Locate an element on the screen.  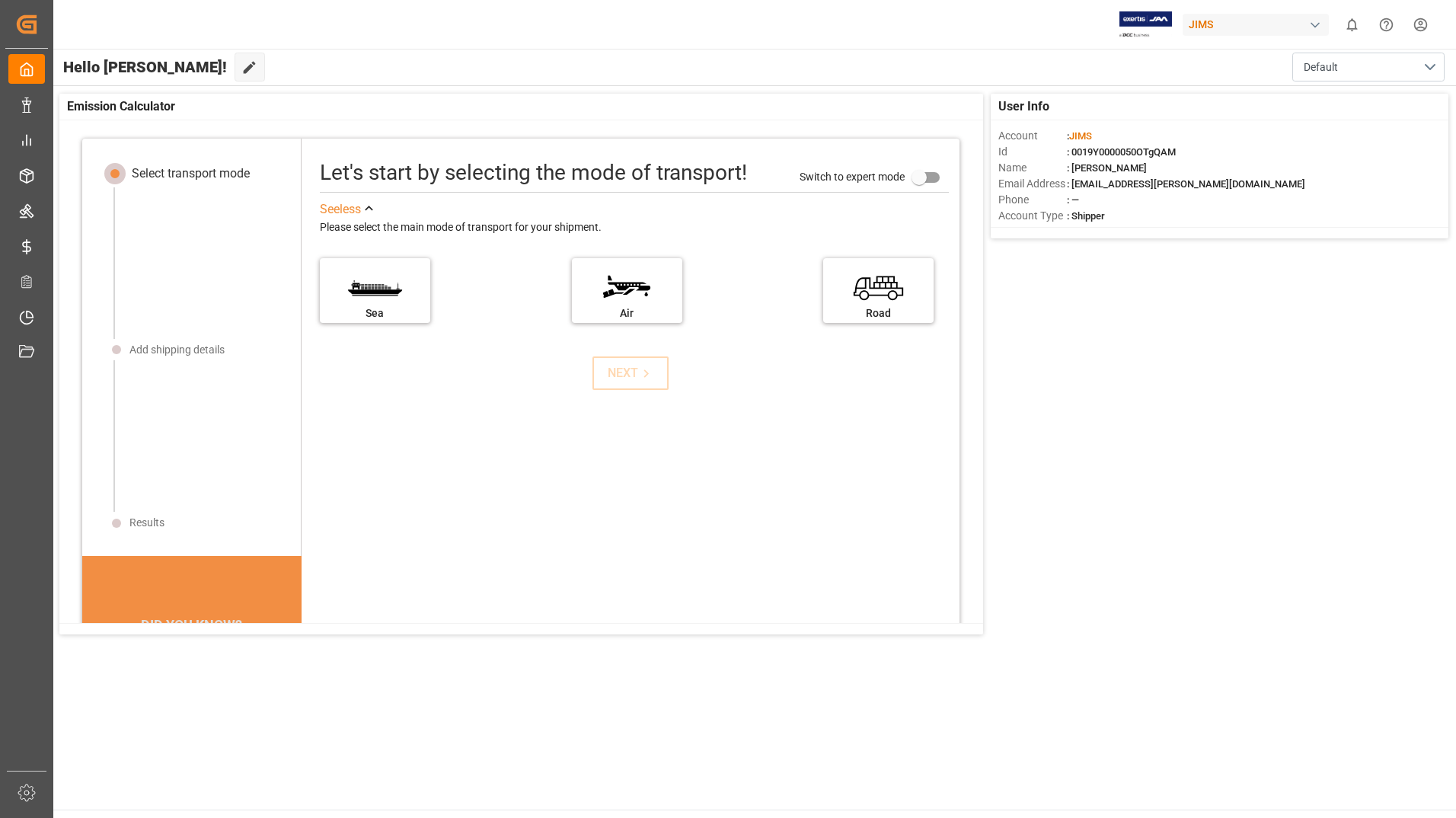
span: Default is located at coordinates (1320, 67).